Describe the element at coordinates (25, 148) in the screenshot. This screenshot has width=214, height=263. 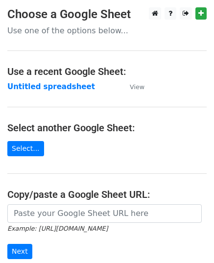
I see `a: Select...` at that location.